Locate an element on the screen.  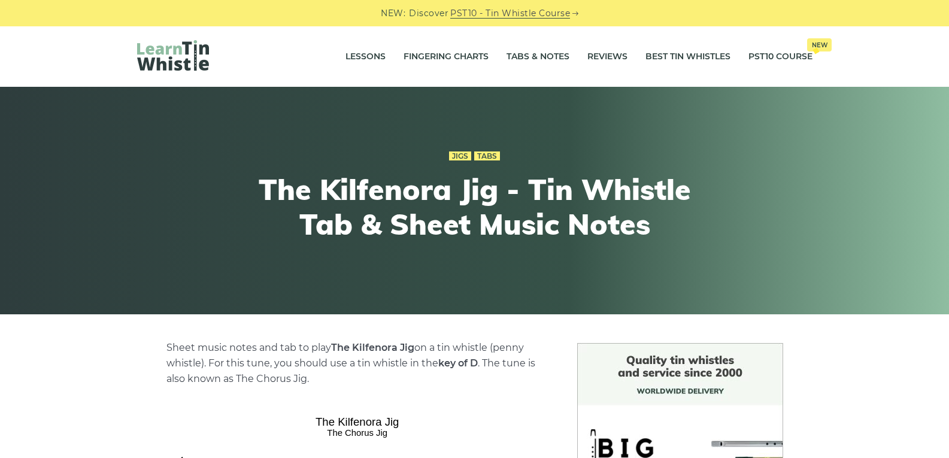
strong: key of D is located at coordinates (458, 363).